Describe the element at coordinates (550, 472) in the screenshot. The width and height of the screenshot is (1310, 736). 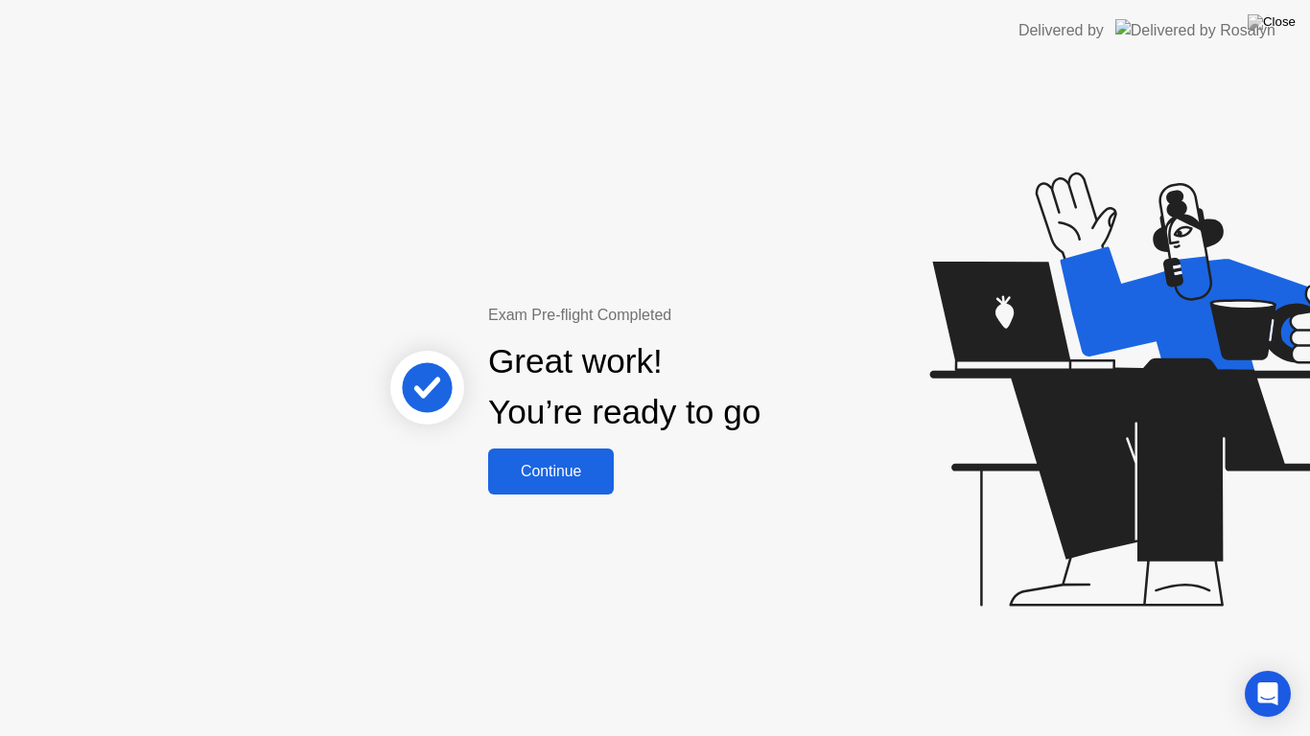
I see `button: Continue` at that location.